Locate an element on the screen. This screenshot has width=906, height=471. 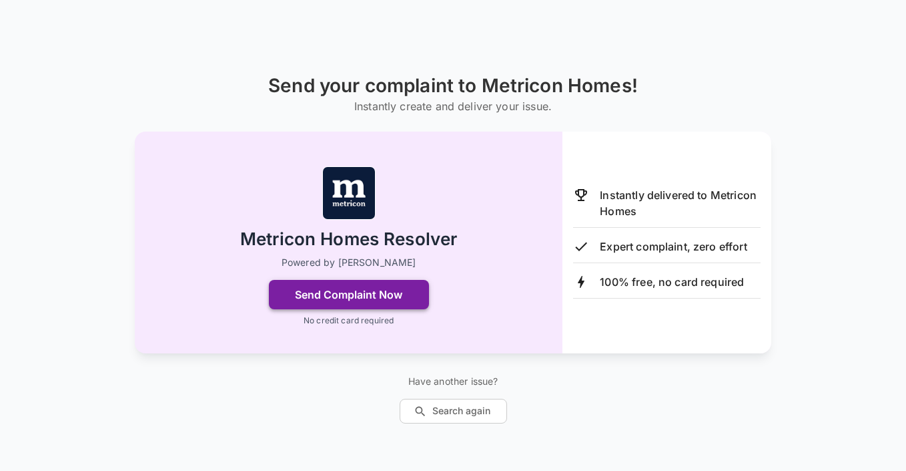
p: Expert complaint, zero effort is located at coordinates (674, 246).